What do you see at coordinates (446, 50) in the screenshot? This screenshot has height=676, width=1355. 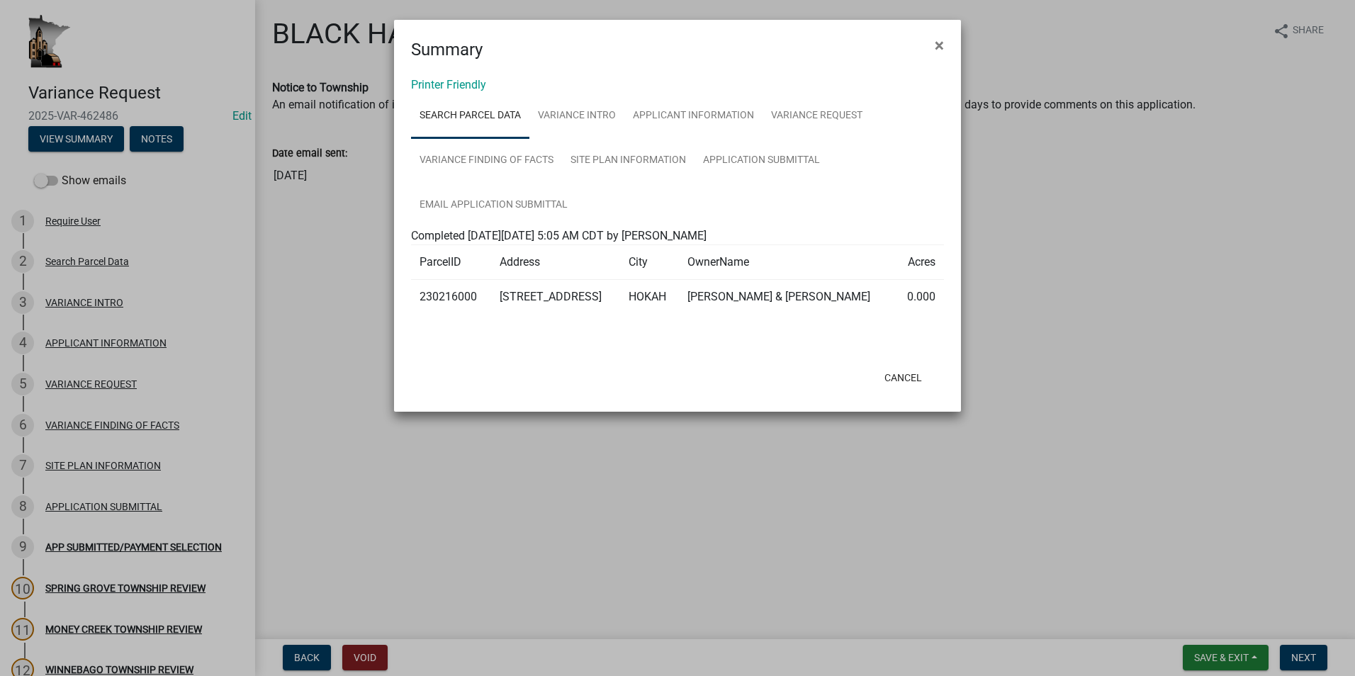 I see `h4: Summary` at bounding box center [446, 50].